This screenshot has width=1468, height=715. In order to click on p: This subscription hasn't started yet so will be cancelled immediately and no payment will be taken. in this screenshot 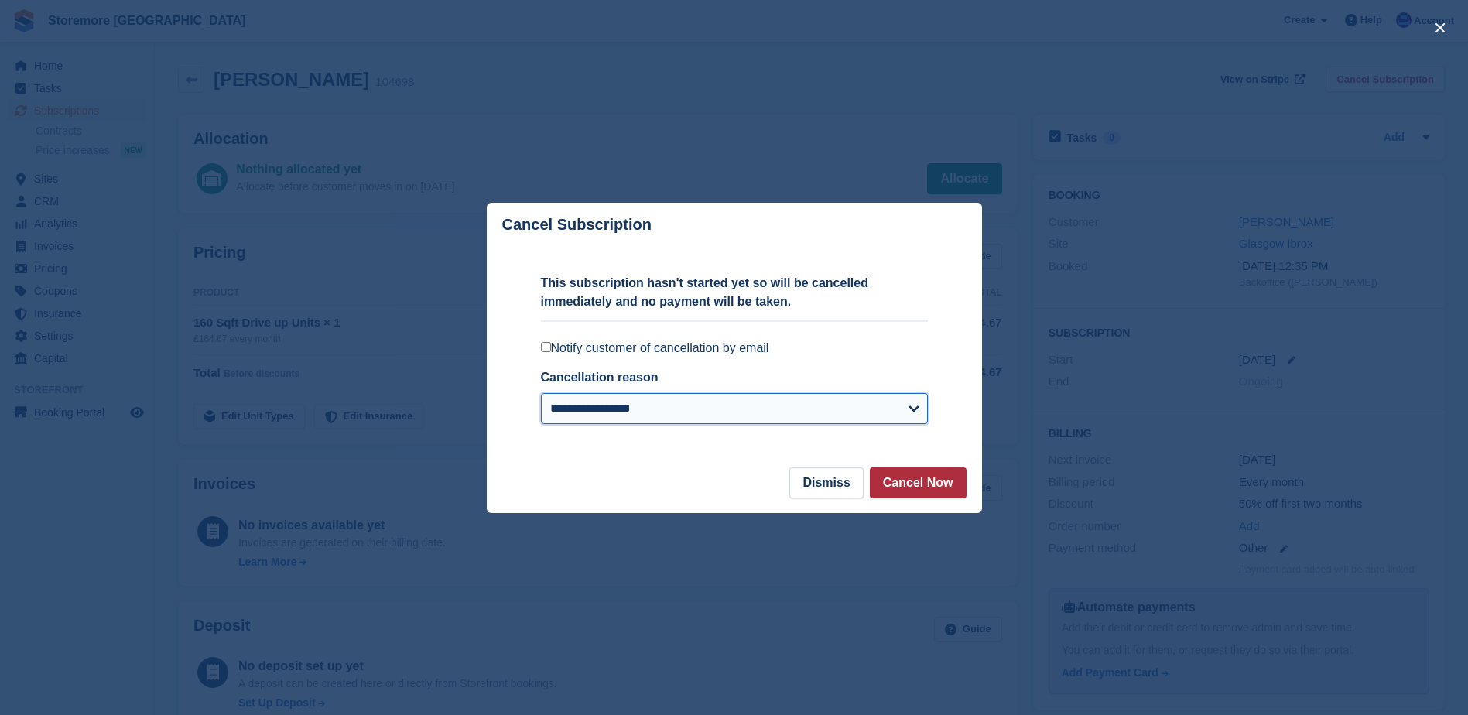, I will do `click(734, 292)`.